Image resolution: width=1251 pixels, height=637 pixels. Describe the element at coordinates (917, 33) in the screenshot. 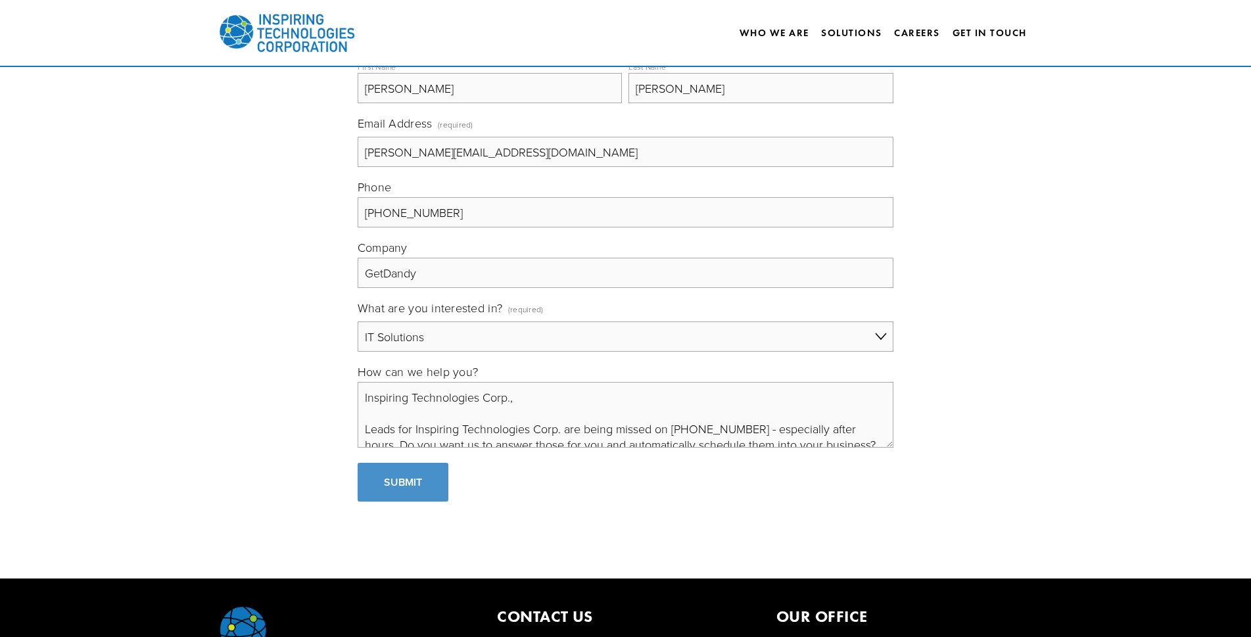

I see `a: Careers` at that location.